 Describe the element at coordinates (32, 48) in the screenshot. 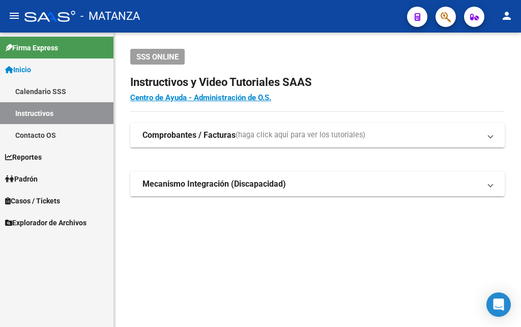

I see `span: Firma Express` at that location.